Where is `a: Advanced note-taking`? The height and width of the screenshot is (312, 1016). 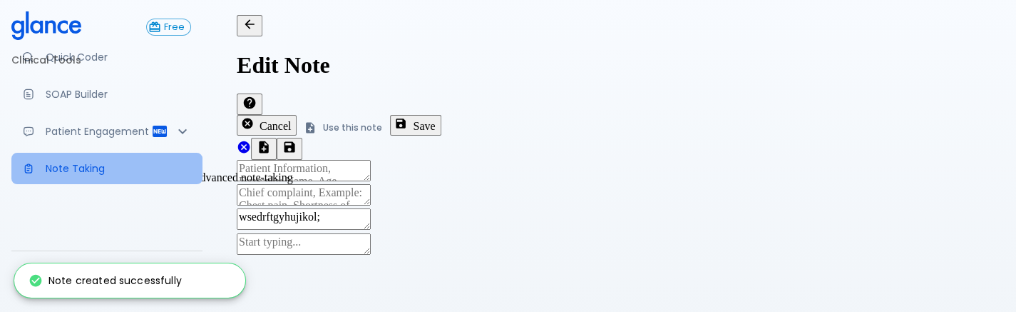 a: Advanced note-taking is located at coordinates (107, 168).